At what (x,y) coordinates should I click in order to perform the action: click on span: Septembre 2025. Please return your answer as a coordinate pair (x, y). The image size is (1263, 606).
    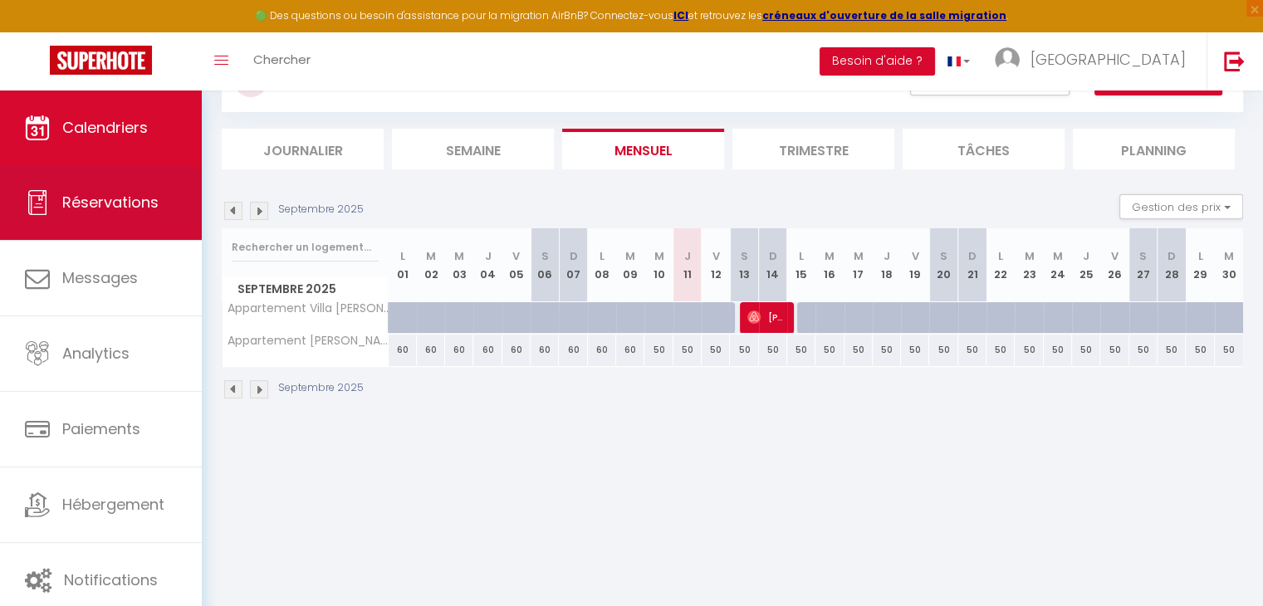
    Looking at the image, I should click on (305, 289).